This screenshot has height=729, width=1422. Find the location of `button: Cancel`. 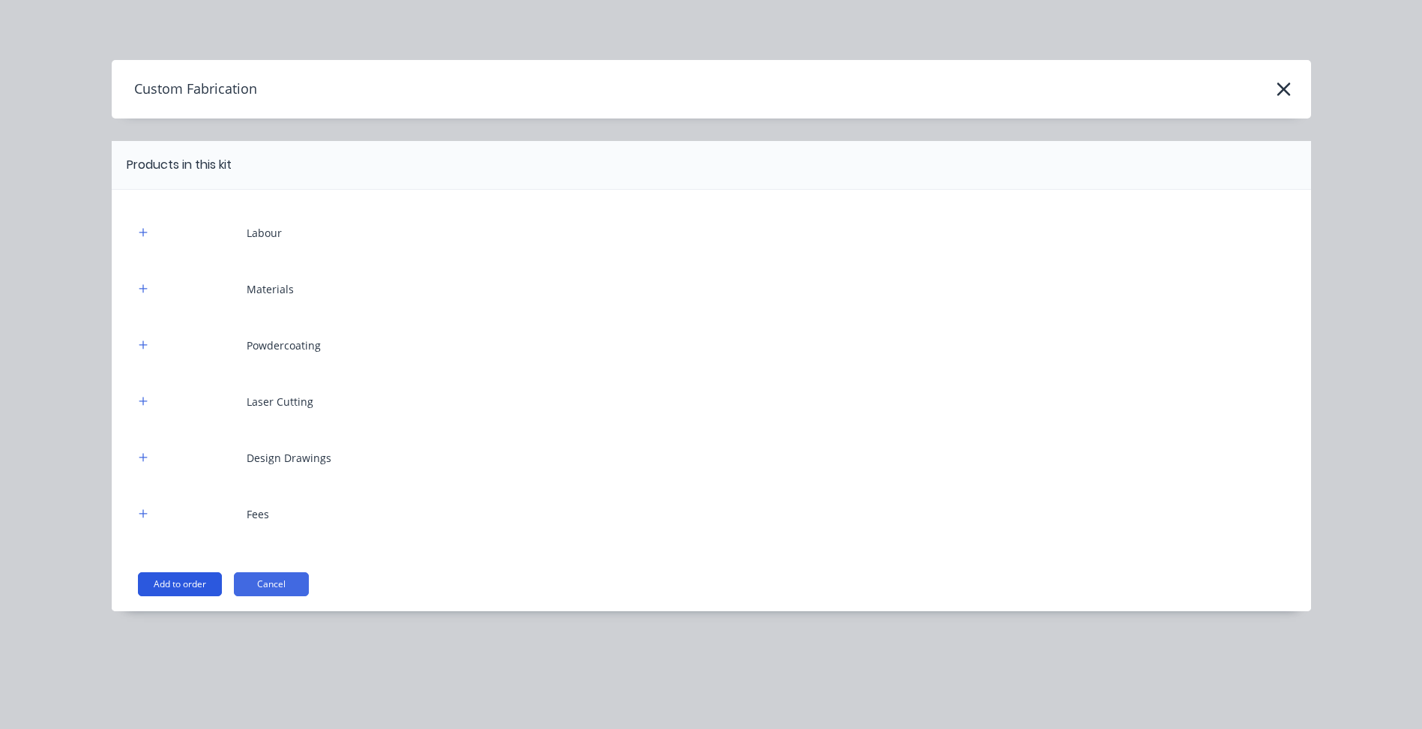

button: Cancel is located at coordinates (271, 584).